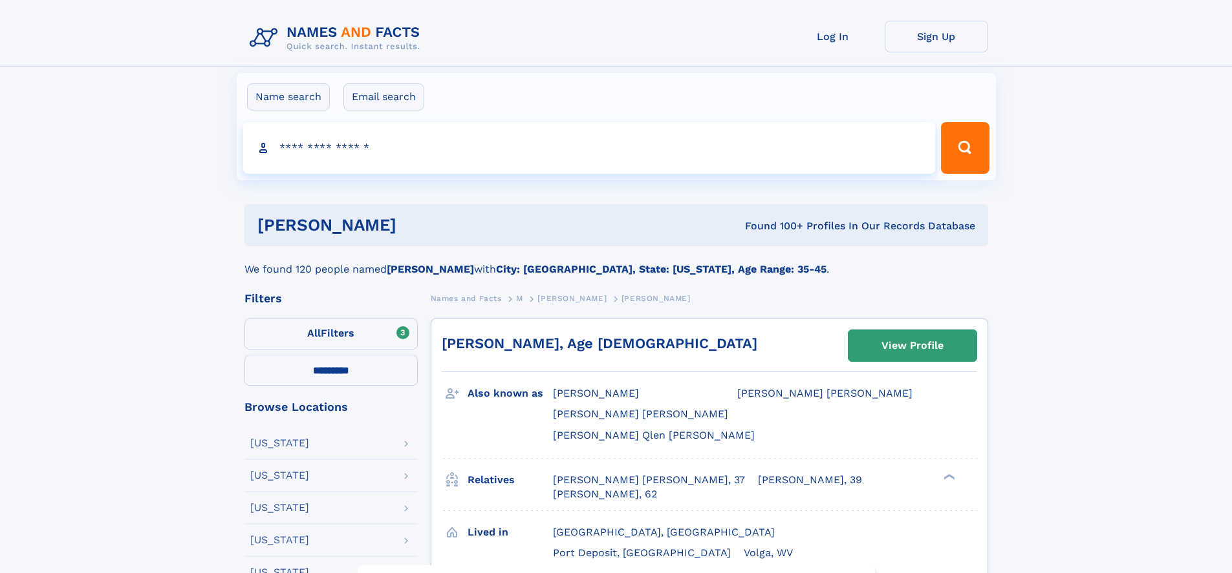 Image resolution: width=1232 pixels, height=573 pixels. I want to click on div: Browse Locations, so click(331, 407).